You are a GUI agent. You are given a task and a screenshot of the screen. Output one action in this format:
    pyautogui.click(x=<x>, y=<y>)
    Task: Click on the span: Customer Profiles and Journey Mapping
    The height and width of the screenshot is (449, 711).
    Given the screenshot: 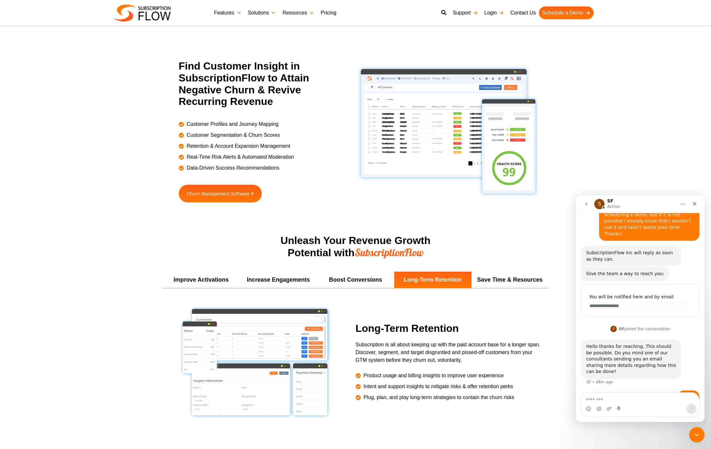 What is the action you would take?
    pyautogui.click(x=232, y=124)
    